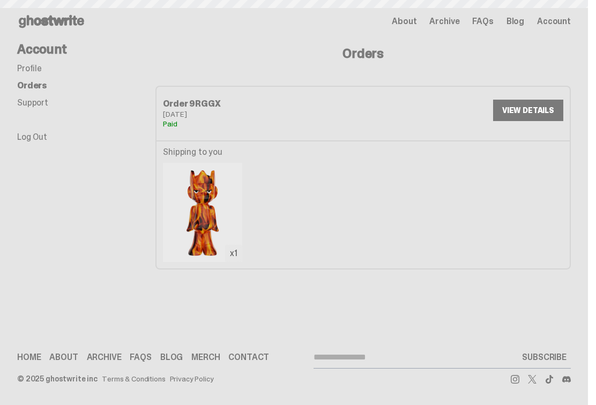 The height and width of the screenshot is (405, 596). What do you see at coordinates (86, 49) in the screenshot?
I see `h4: Account` at bounding box center [86, 49].